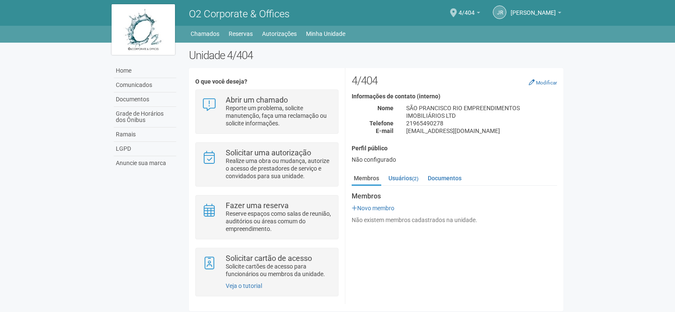 The height and width of the screenshot is (312, 675). Describe the element at coordinates (145, 117) in the screenshot. I see `a: Grade de Horários dos Ônibus` at that location.